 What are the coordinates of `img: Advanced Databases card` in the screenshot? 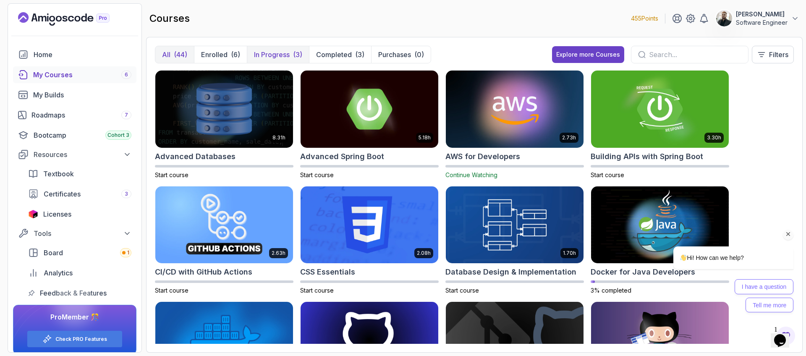 It's located at (224, 109).